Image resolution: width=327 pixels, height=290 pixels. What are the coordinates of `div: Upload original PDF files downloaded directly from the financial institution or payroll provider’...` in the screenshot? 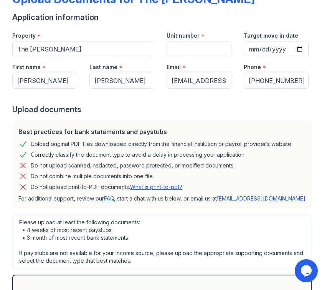 It's located at (162, 144).